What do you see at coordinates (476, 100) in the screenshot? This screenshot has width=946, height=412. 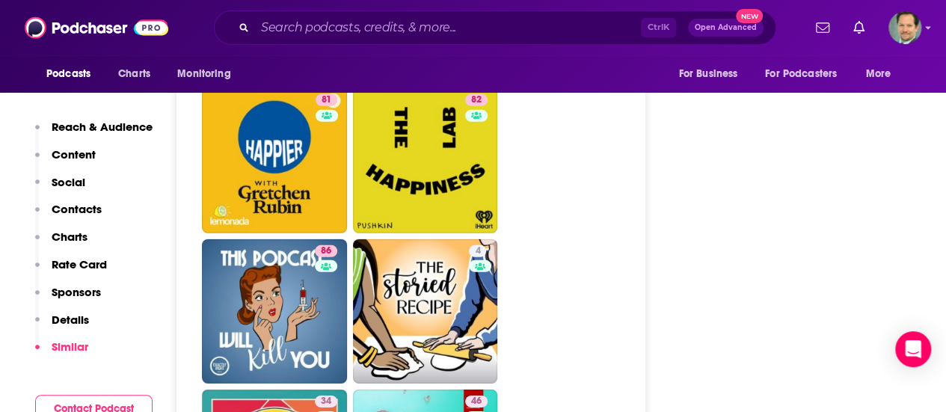 I see `span: 82` at bounding box center [476, 100].